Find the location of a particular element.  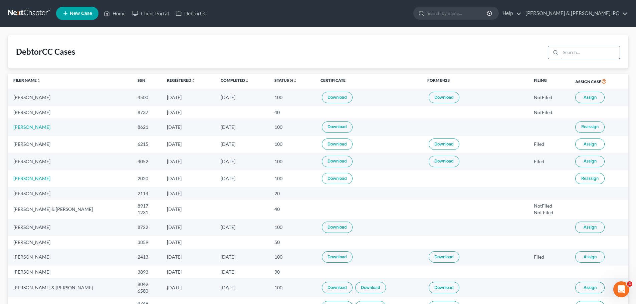

input: Search... is located at coordinates (590, 52).